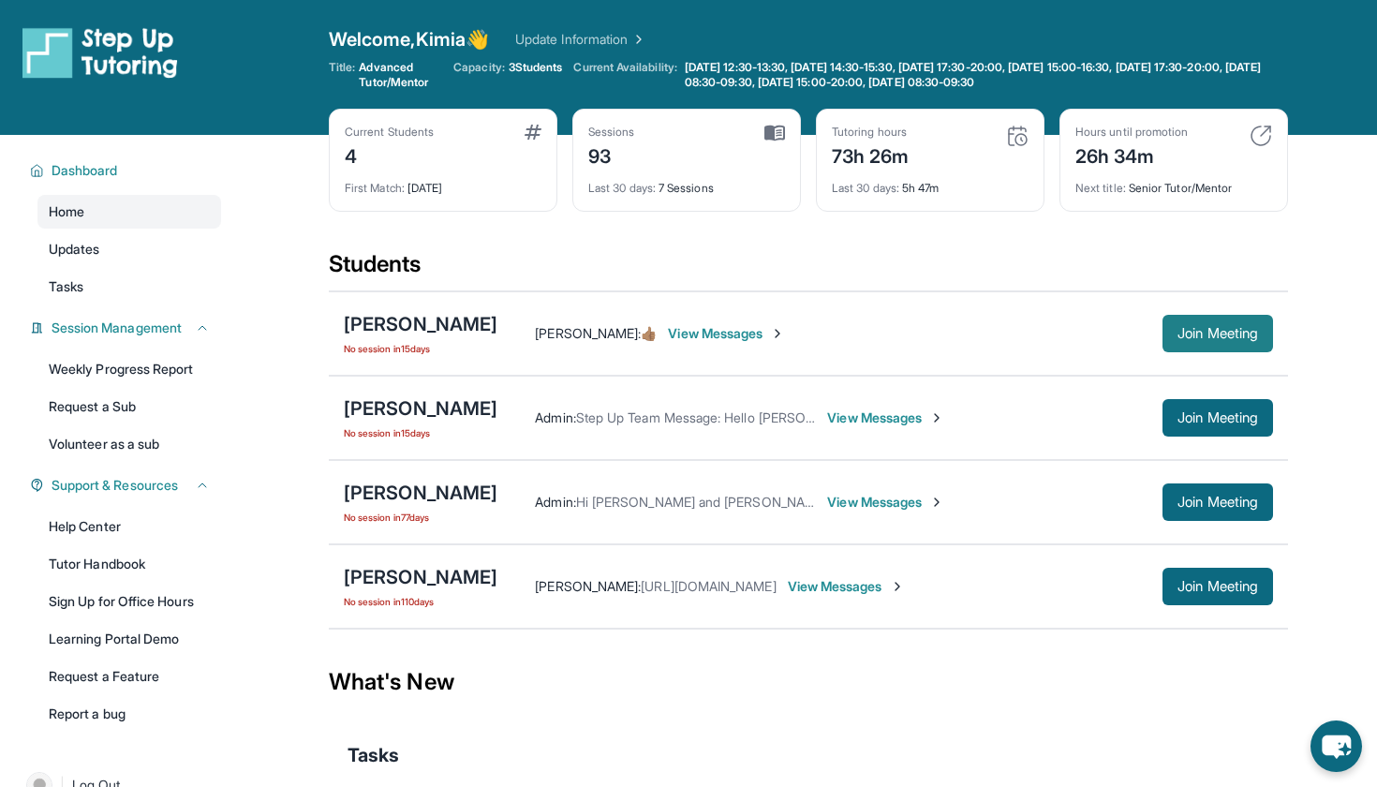 This screenshot has width=1377, height=787. Describe the element at coordinates (421, 601) in the screenshot. I see `span: No session in 110 days` at that location.